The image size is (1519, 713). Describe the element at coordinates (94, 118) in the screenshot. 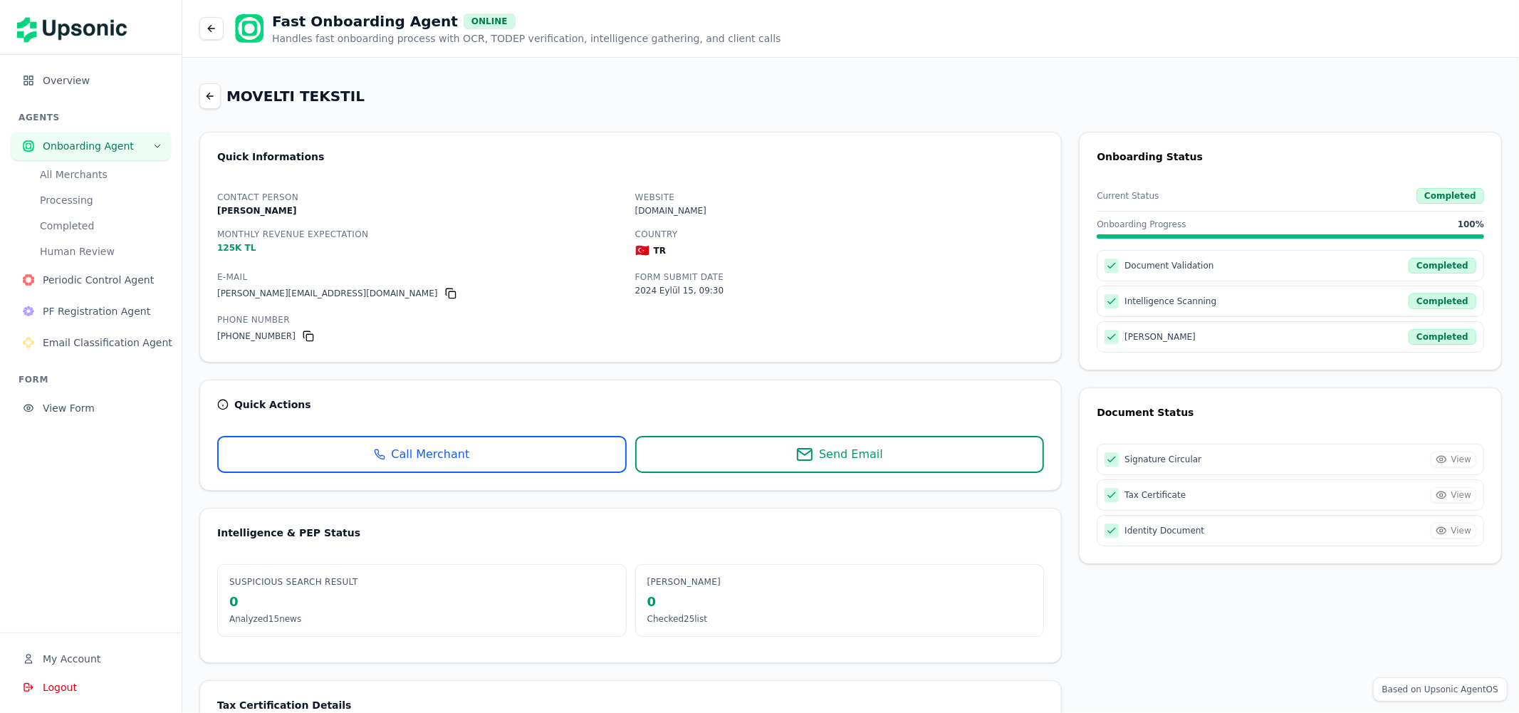

I see `h3: AGENTS` at that location.